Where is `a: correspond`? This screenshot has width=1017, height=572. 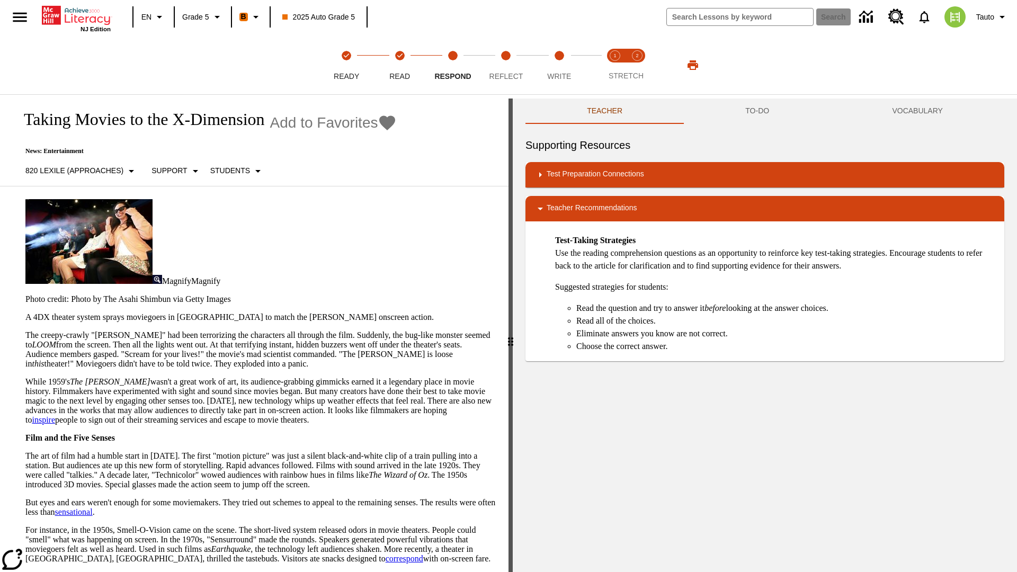
a: correspond is located at coordinates (404, 558).